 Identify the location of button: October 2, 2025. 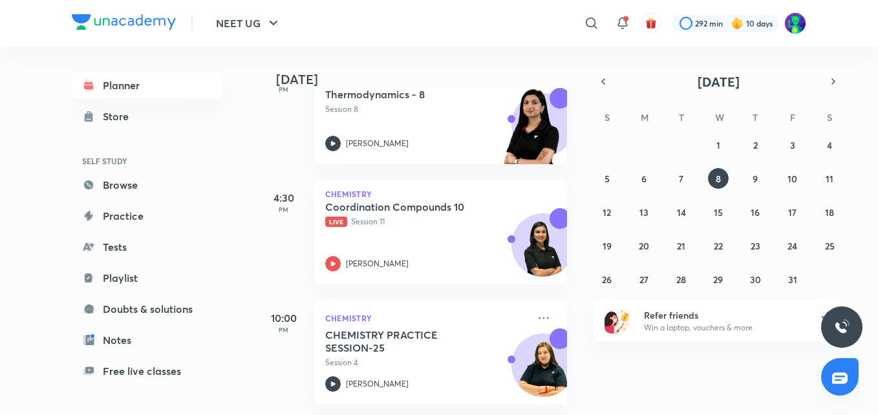
(755, 145).